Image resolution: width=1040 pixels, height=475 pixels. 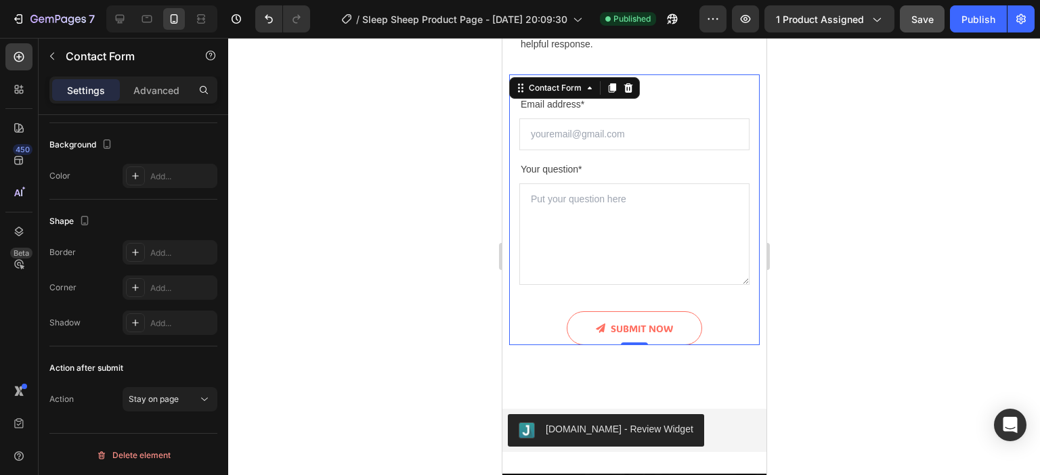 What do you see at coordinates (60, 176) in the screenshot?
I see `div: Color` at bounding box center [60, 176].